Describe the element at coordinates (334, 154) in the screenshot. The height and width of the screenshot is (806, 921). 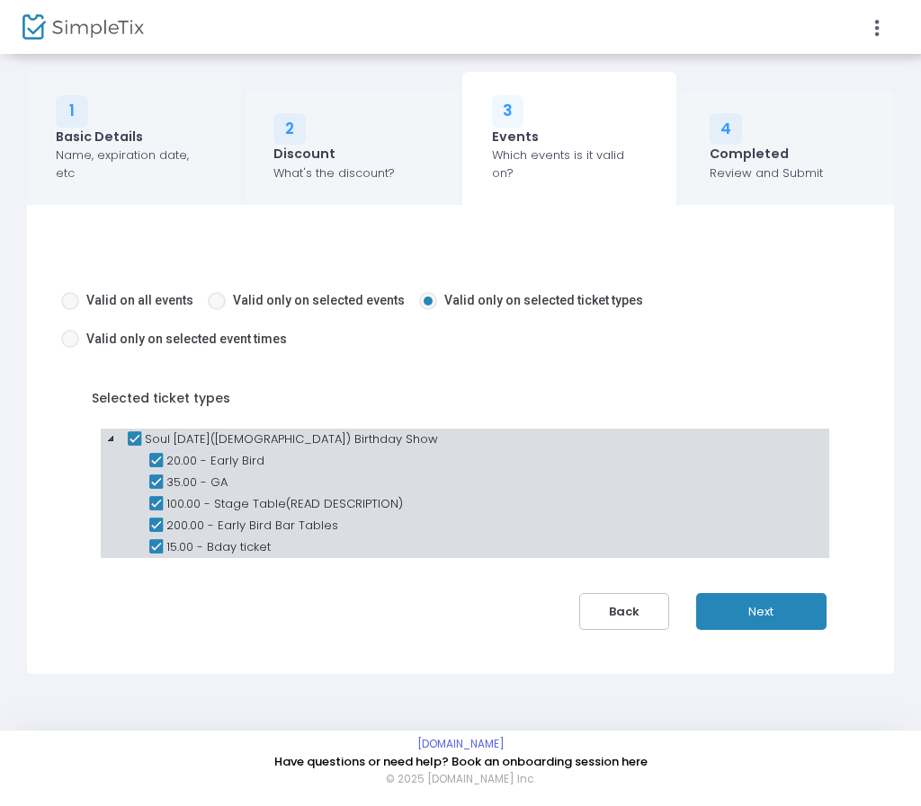
I see `div: Discount` at that location.